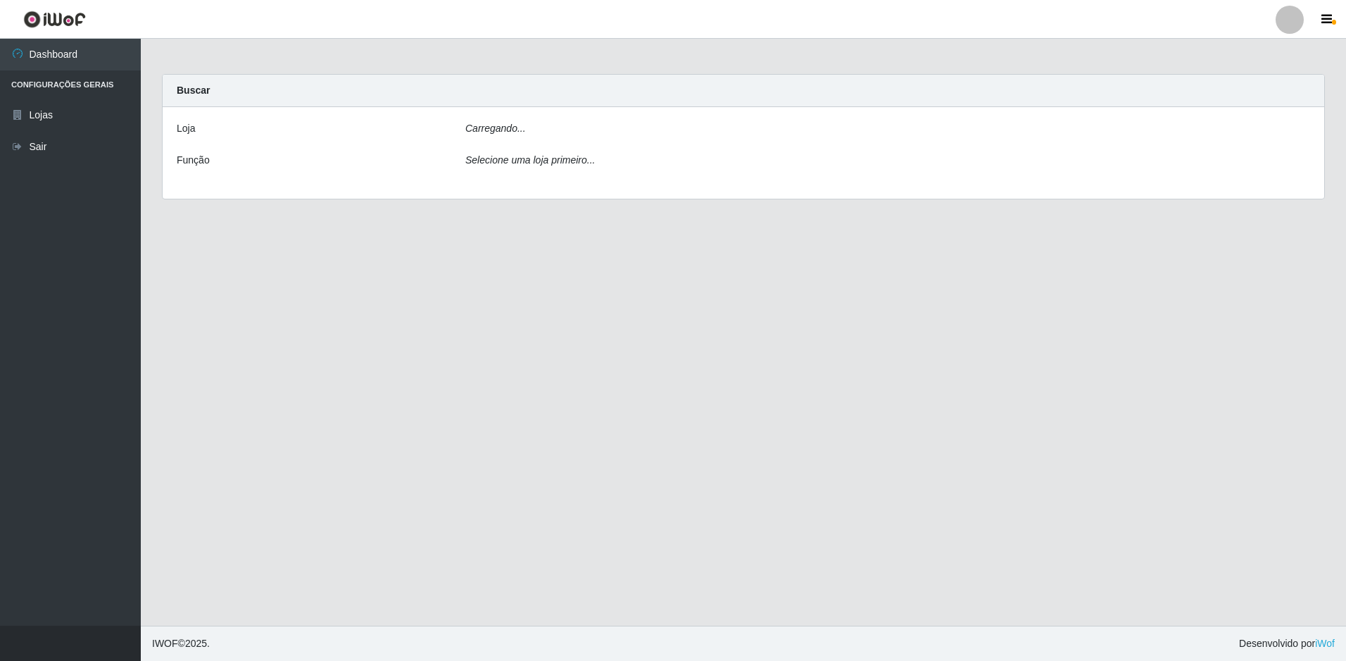 This screenshot has width=1346, height=661. Describe the element at coordinates (54, 19) in the screenshot. I see `img: CoreUI Logo` at that location.